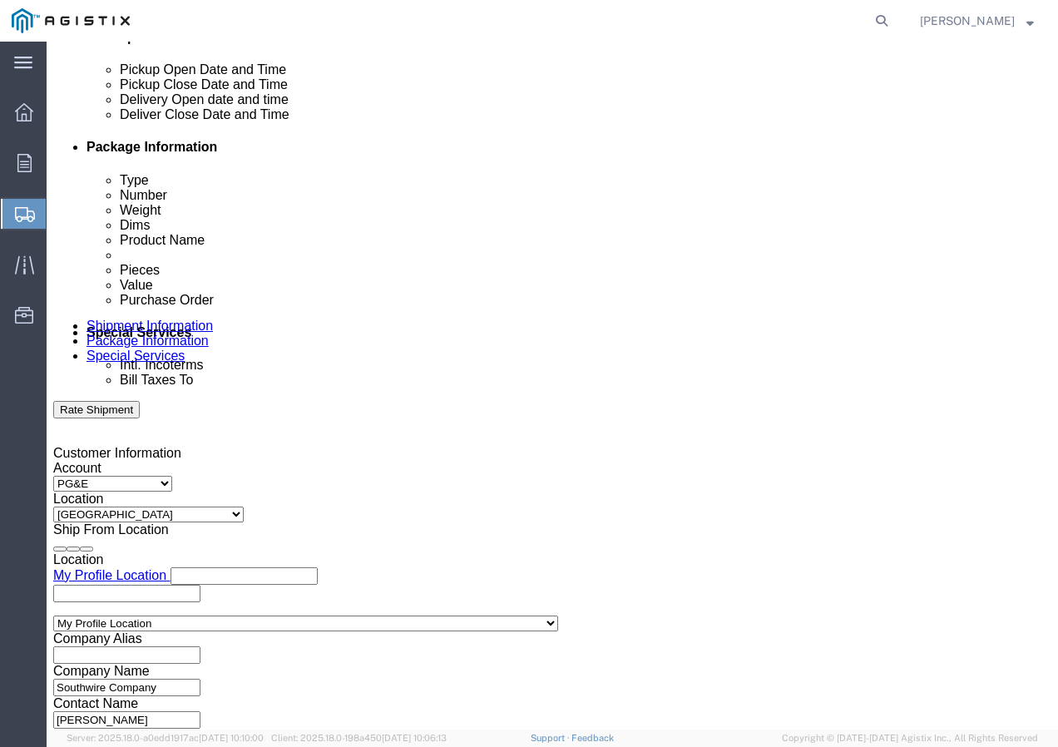 The width and height of the screenshot is (1058, 747). What do you see at coordinates (165, 738) in the screenshot?
I see `span: Server: 2025.18.0-a0edd1917ac` at bounding box center [165, 738].